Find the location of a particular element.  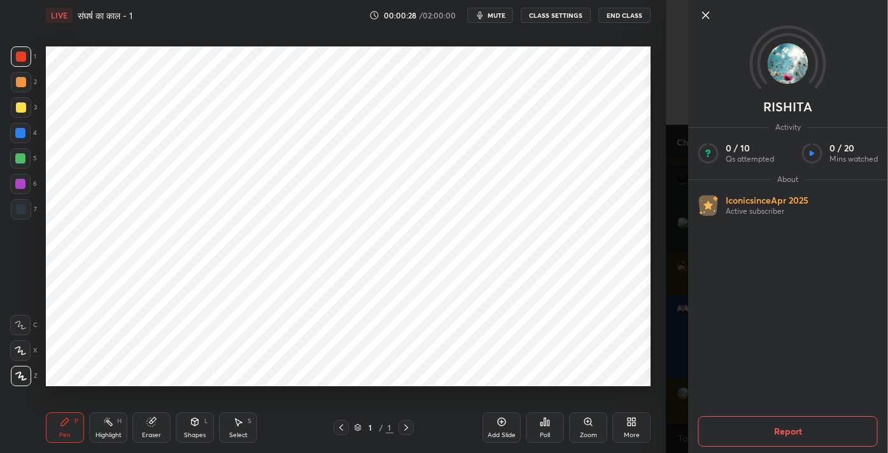

button: CLASS SETTINGS is located at coordinates (556, 15).